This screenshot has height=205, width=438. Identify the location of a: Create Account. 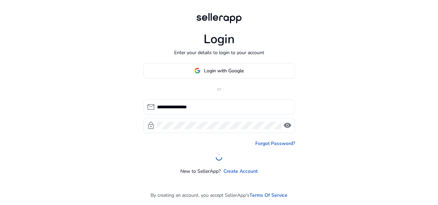
(240, 171).